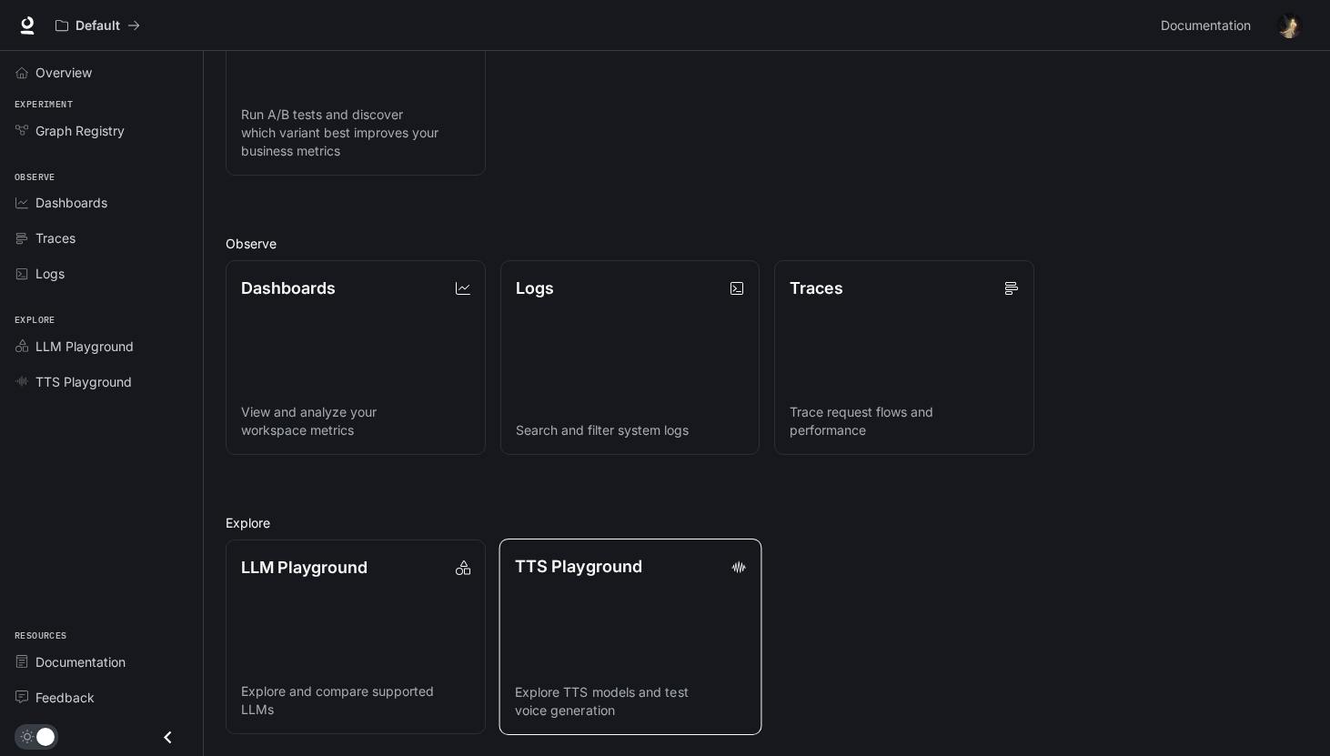 The height and width of the screenshot is (756, 1330). What do you see at coordinates (55, 237) in the screenshot?
I see `span: Traces` at bounding box center [55, 237].